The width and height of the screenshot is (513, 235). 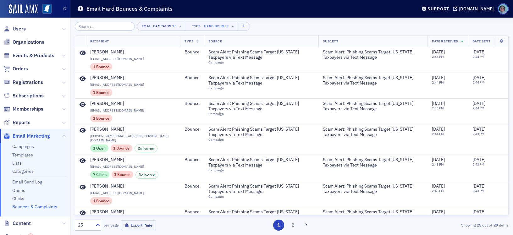 What do you see at coordinates (28, 109) in the screenshot?
I see `span: Memberships` at bounding box center [28, 109].